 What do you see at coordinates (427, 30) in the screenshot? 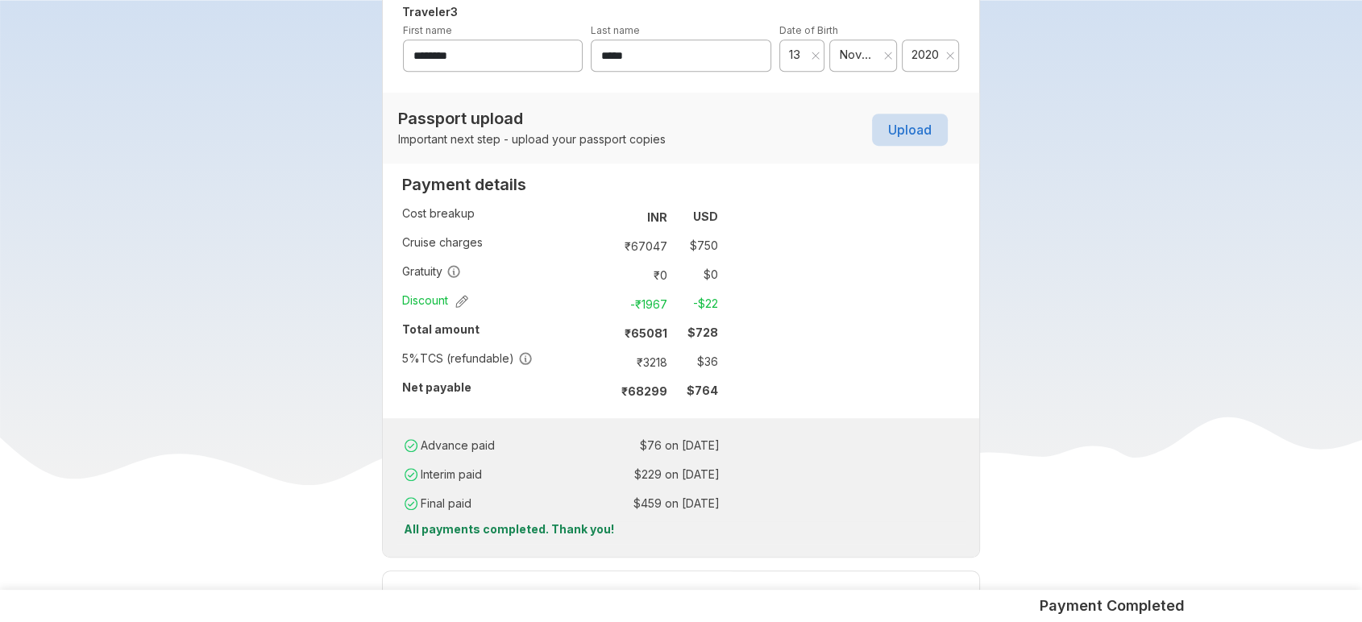
I see `label: First name` at bounding box center [427, 30].